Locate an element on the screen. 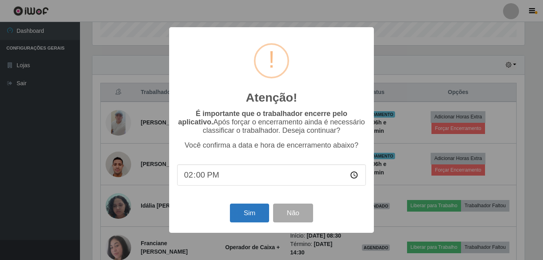 The width and height of the screenshot is (543, 260). p: Você confirma a data e hora de encerramento abaixo? is located at coordinates (272, 145).